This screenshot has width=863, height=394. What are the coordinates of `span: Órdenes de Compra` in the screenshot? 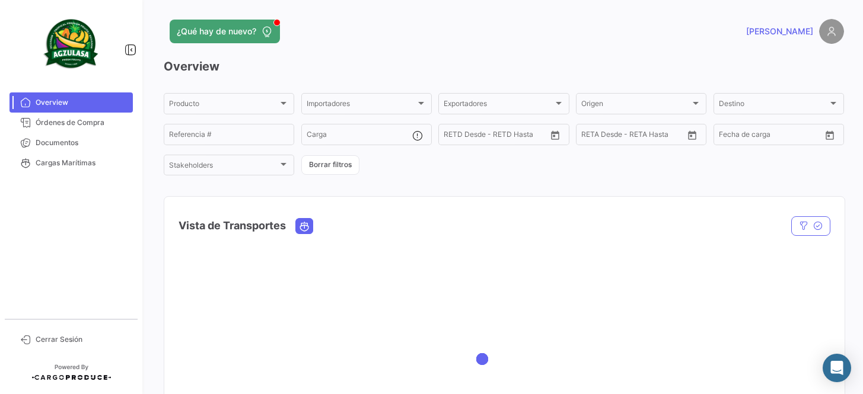 It's located at (82, 123).